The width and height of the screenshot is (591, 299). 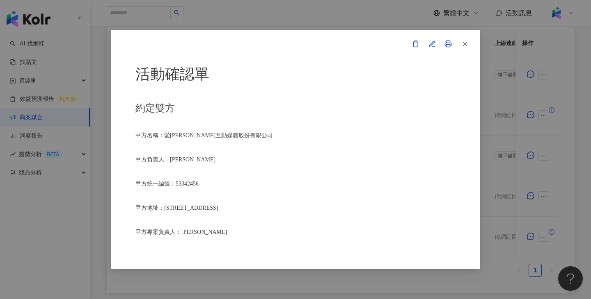 I want to click on span: 約定雙方, so click(x=155, y=108).